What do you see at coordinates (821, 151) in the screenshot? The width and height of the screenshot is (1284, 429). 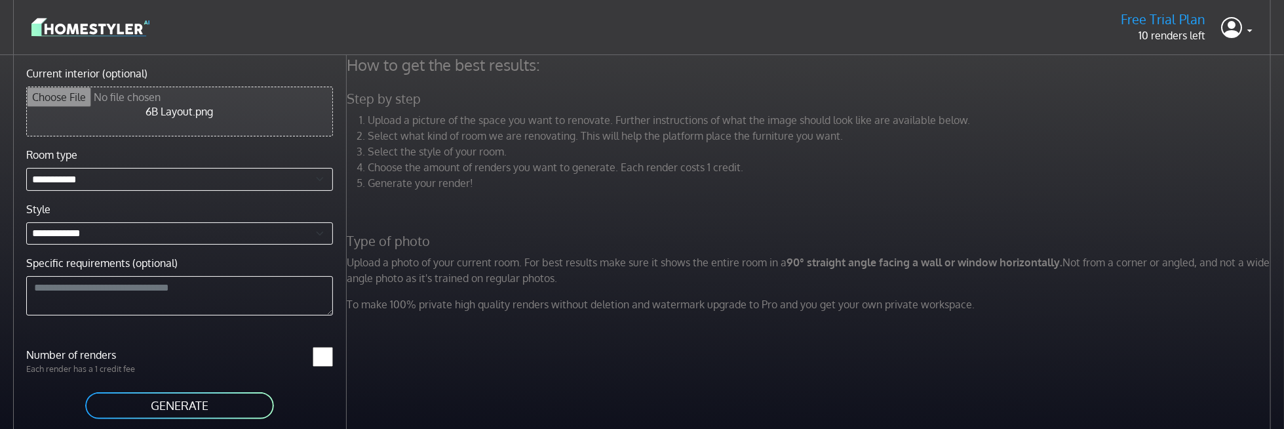 I see `li: Select the style of your room.` at bounding box center [821, 151].